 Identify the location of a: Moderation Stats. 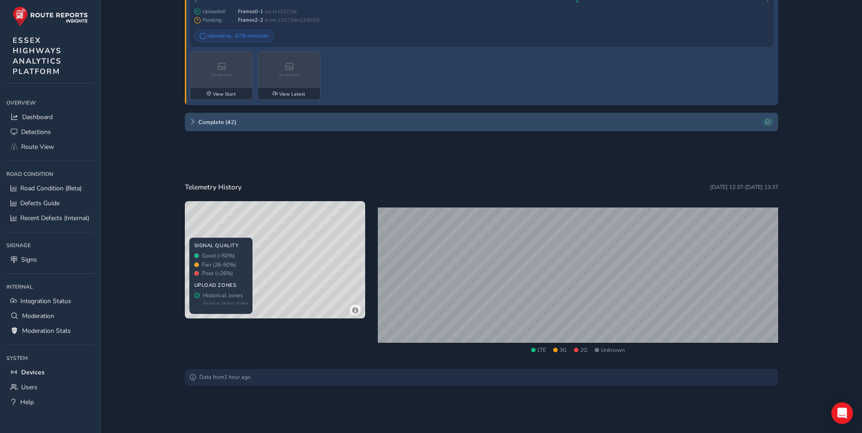
(50, 330).